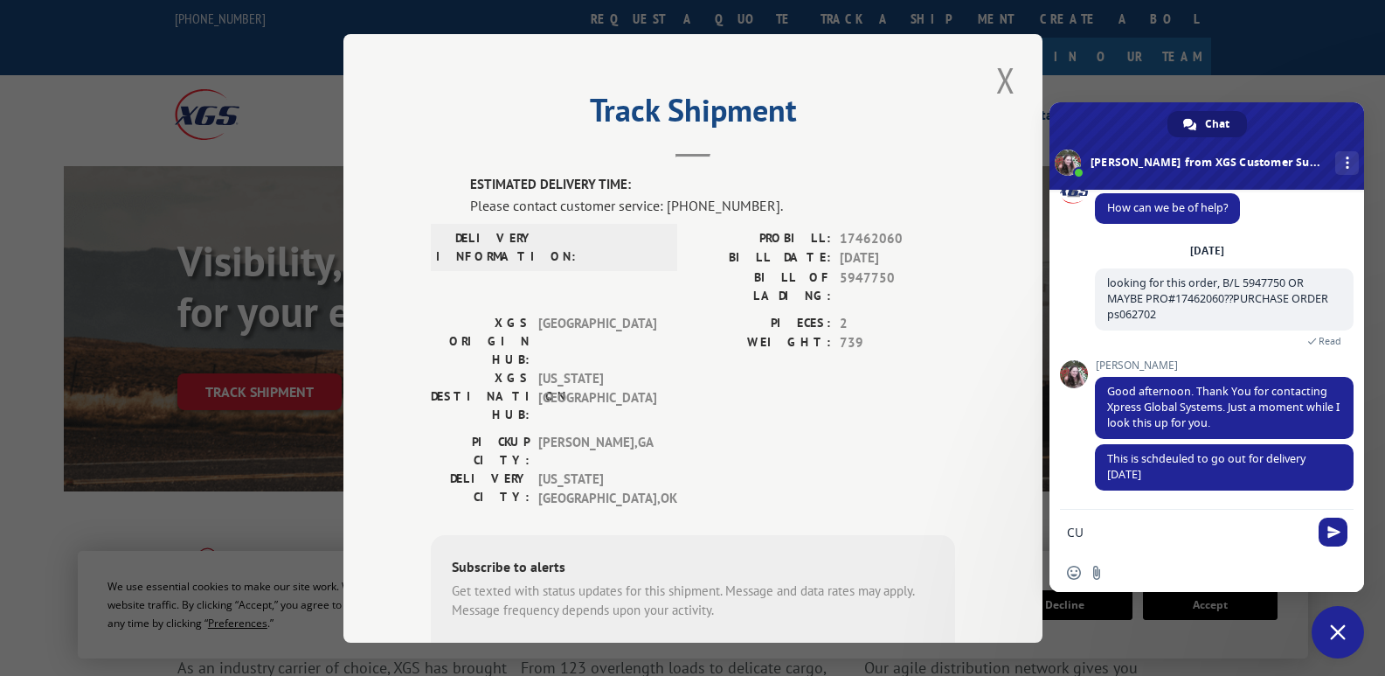 Image resolution: width=1385 pixels, height=676 pixels. What do you see at coordinates (1218, 298) in the screenshot?
I see `span: looking for this order, B/L 5947750 OR MAYBE PRO#17462060??PURCHASE ORDER ps062702` at bounding box center [1218, 298].